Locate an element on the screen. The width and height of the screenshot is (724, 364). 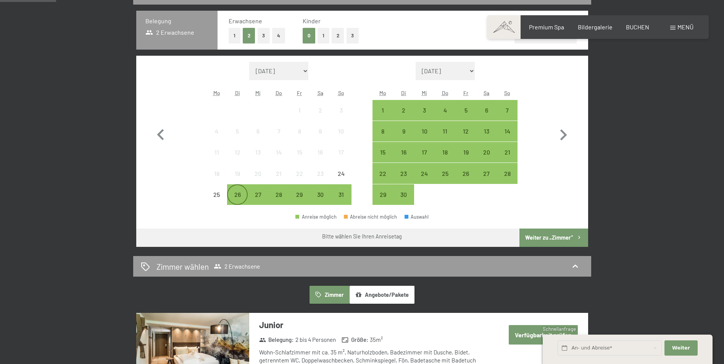
div: Sun Aug 03 2025 is located at coordinates (341, 110).